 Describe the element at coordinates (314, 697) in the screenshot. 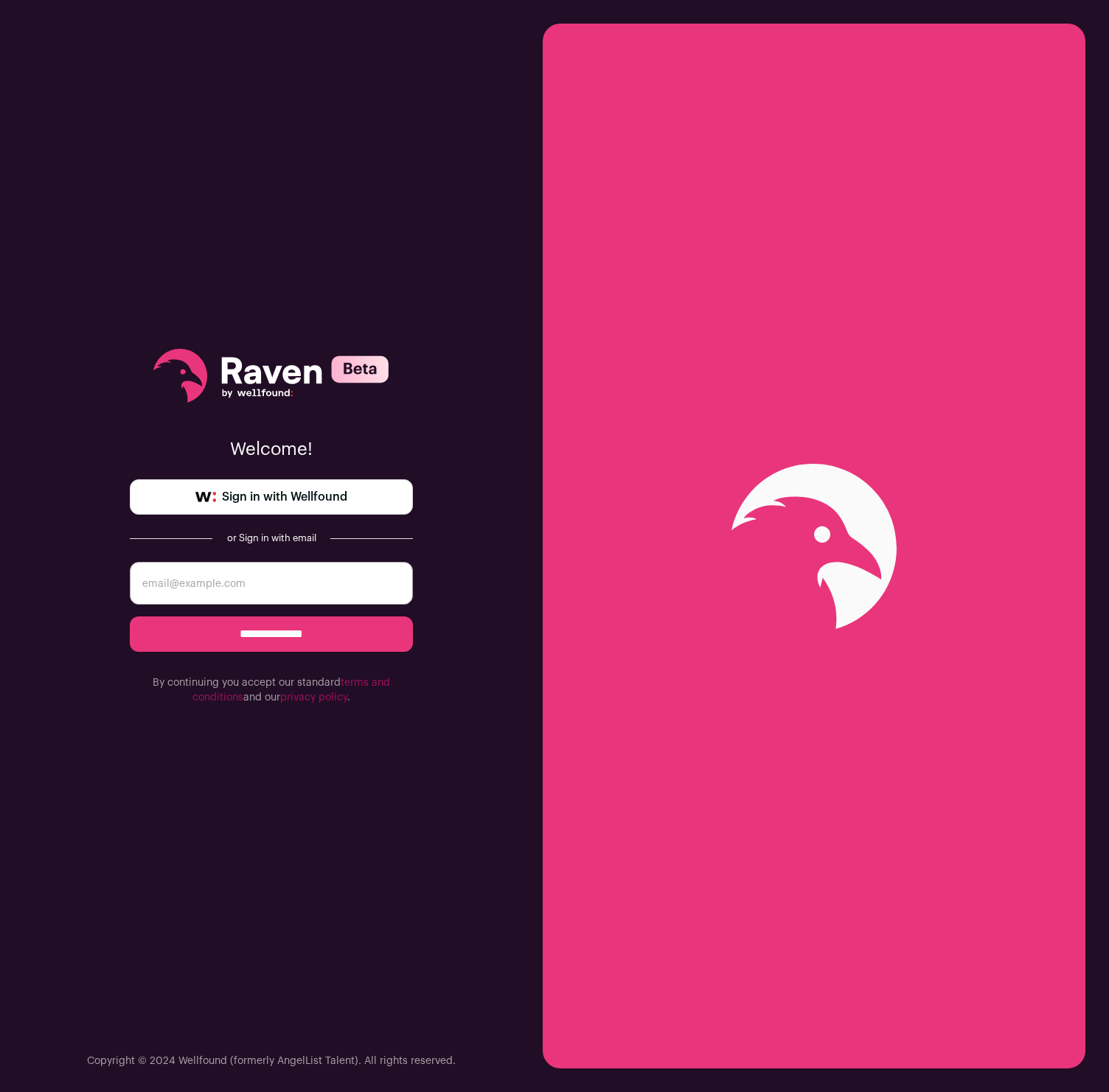

I see `a: privacy policy` at that location.